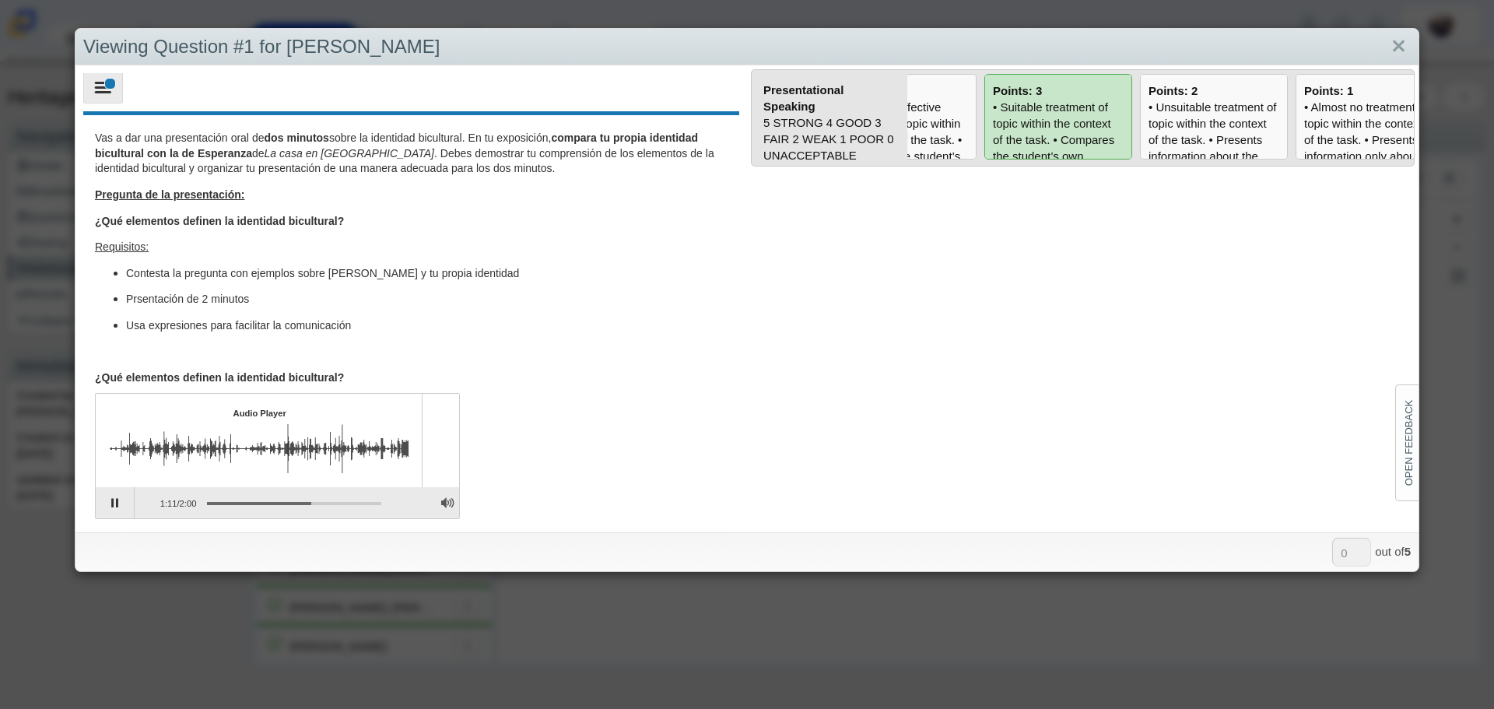 The width and height of the screenshot is (1494, 709). What do you see at coordinates (294, 504) in the screenshot?
I see `div: Progress` at bounding box center [294, 504].